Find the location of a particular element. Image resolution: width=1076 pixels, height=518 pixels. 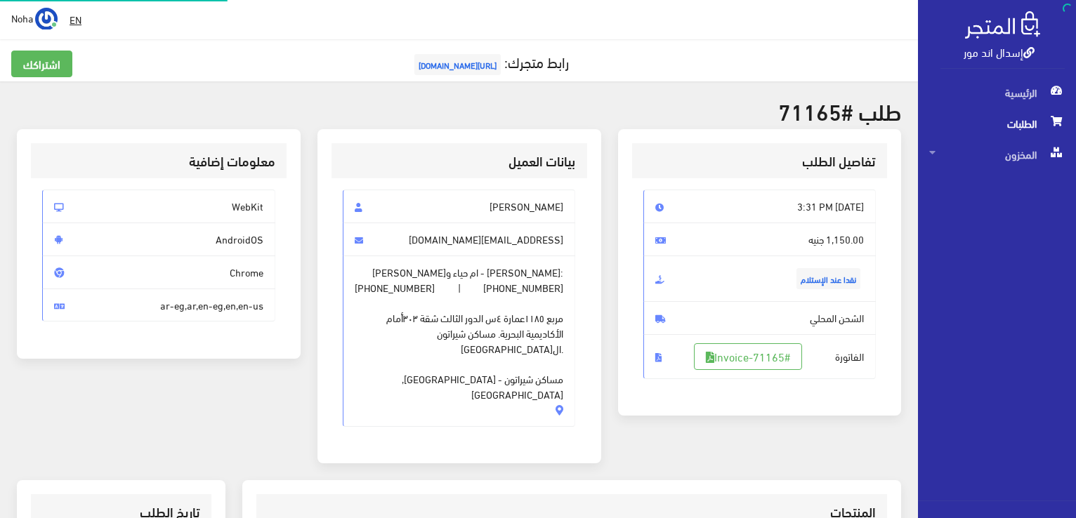

a: إسدال اند مور is located at coordinates (999, 51).